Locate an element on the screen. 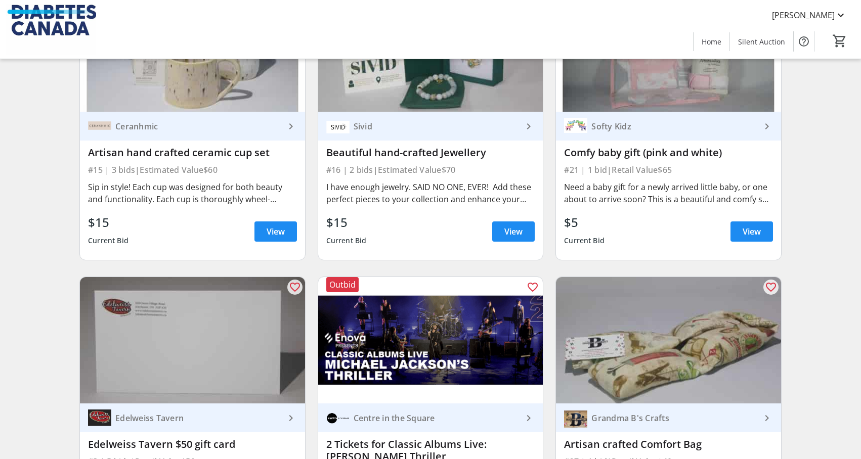 This screenshot has width=861, height=459. div: Artisan hand crafted ceramic cup set is located at coordinates (192, 153).